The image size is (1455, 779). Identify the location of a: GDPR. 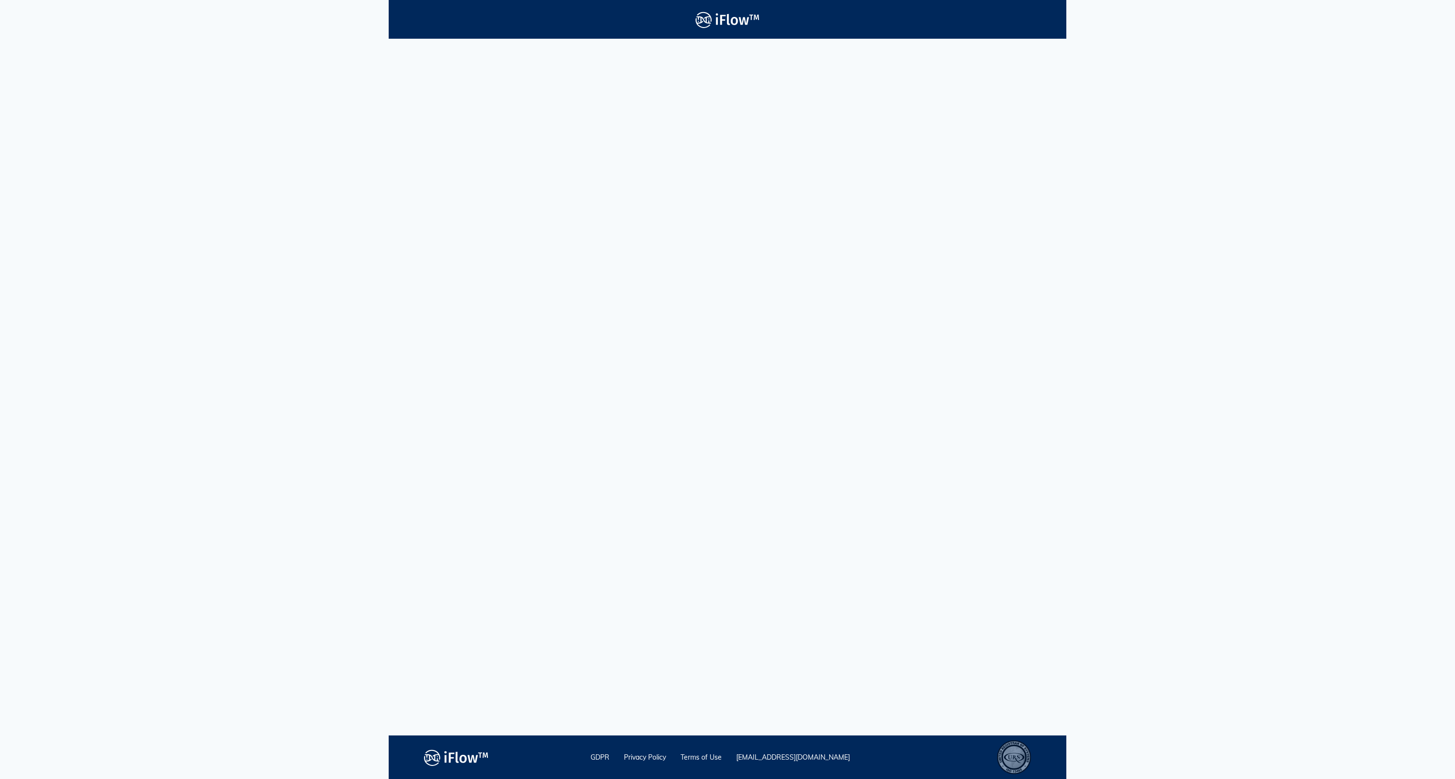
(600, 758).